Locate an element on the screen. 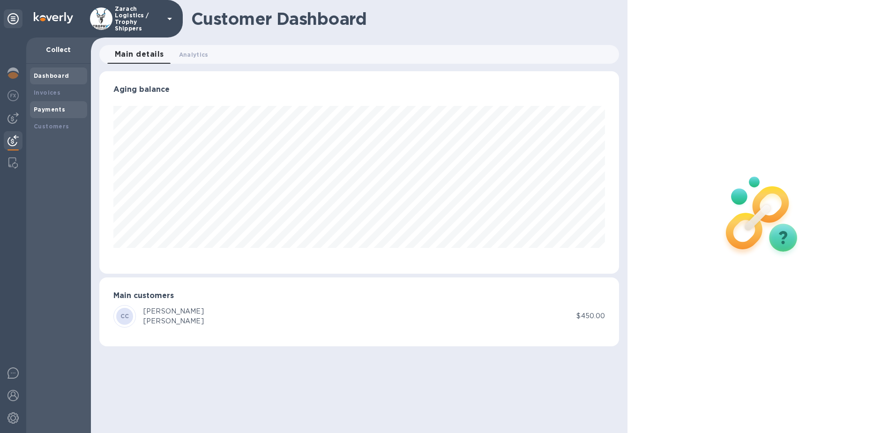 This screenshot has height=433, width=896. p: Zarach Logistics / Trophy Shippers is located at coordinates (138, 19).